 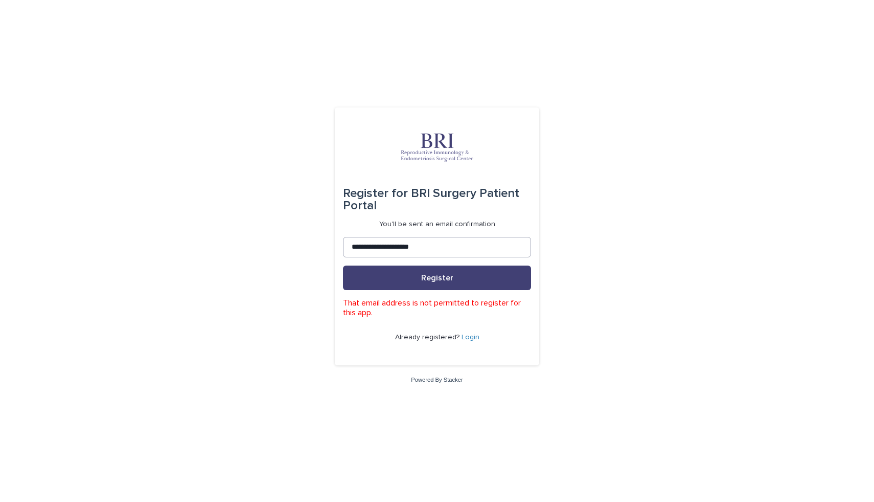 I want to click on button: Register, so click(x=437, y=278).